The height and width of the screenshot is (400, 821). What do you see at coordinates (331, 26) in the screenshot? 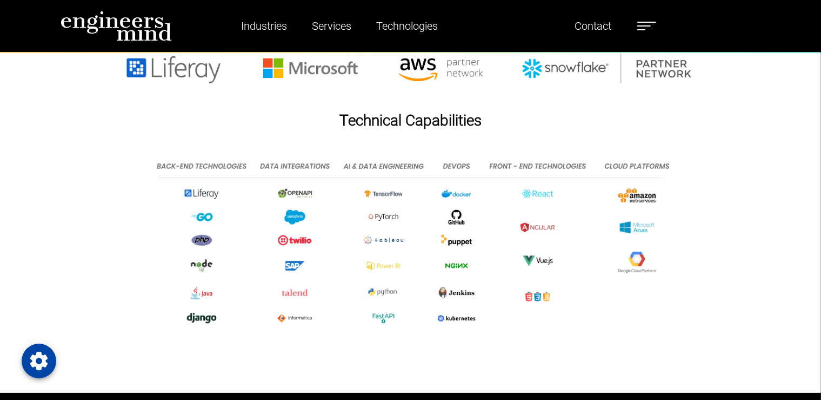
I see `a: Services` at bounding box center [331, 26].